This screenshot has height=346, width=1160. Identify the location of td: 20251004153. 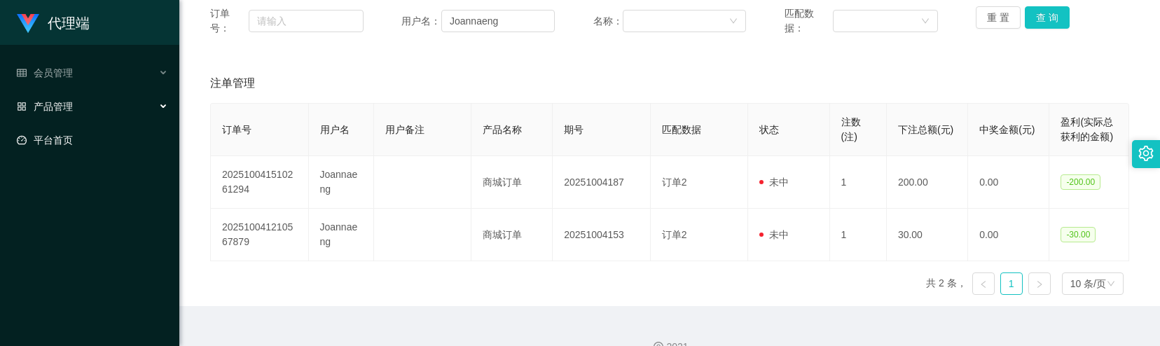
(602, 235).